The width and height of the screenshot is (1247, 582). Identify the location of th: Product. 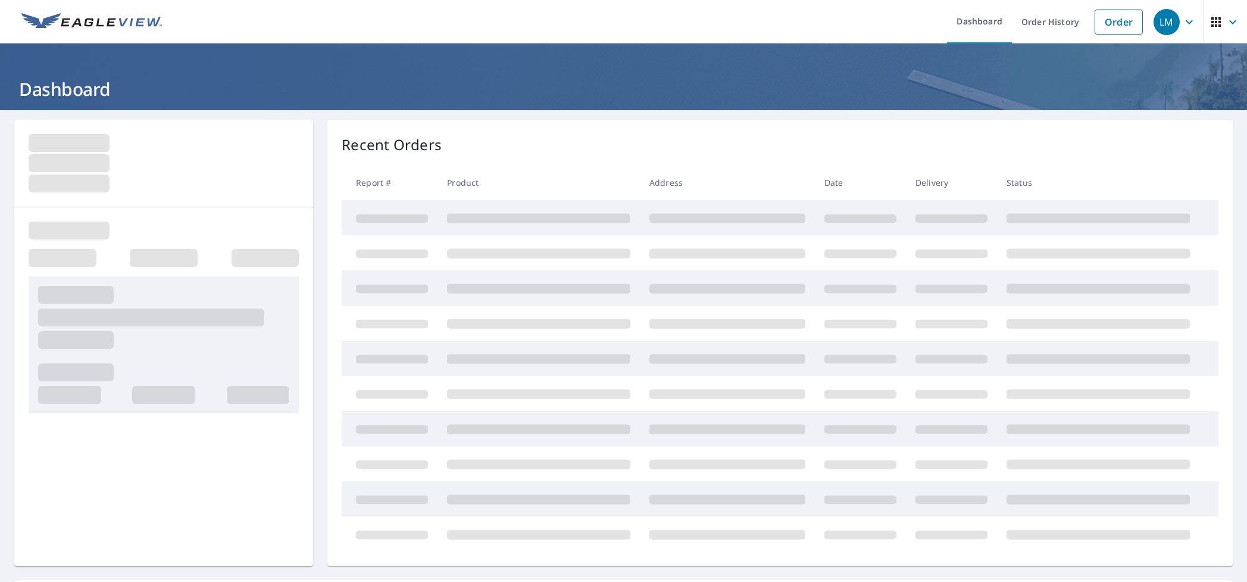
(539, 182).